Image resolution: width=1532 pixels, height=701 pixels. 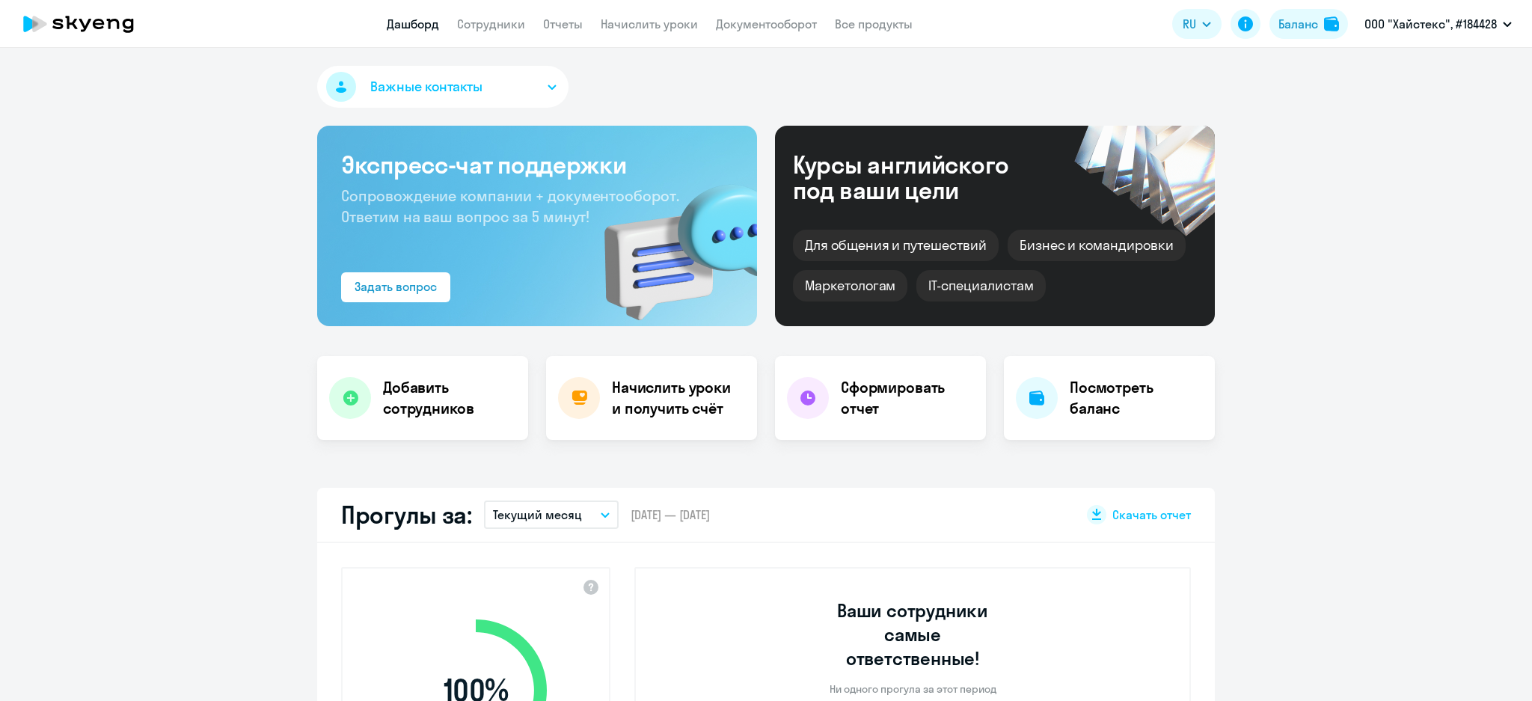 What do you see at coordinates (907, 398) in the screenshot?
I see `h4: Сформировать отчет` at bounding box center [907, 398].